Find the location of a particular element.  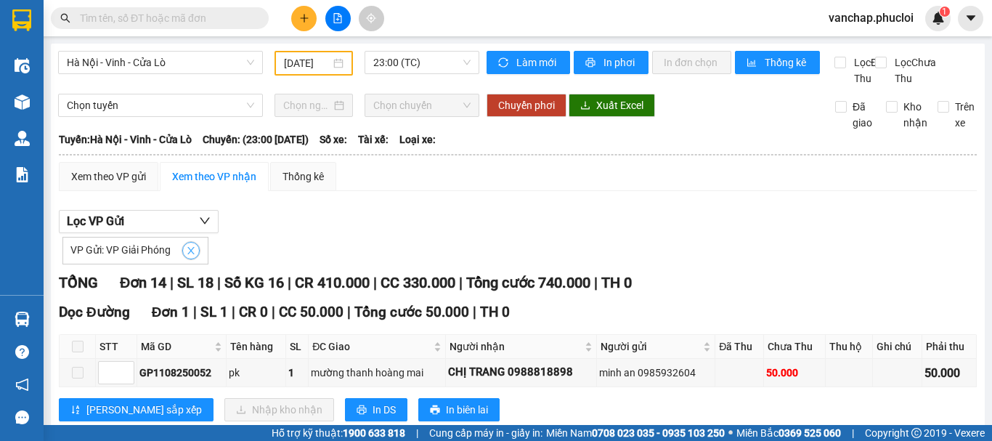

span: Xuất Excel is located at coordinates (619, 105).